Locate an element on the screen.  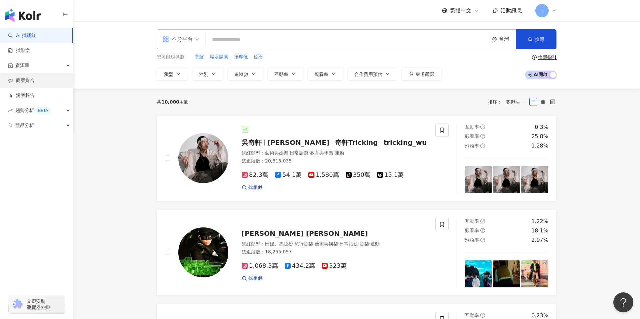
button: 合作費用預估 is located at coordinates (372, 74).